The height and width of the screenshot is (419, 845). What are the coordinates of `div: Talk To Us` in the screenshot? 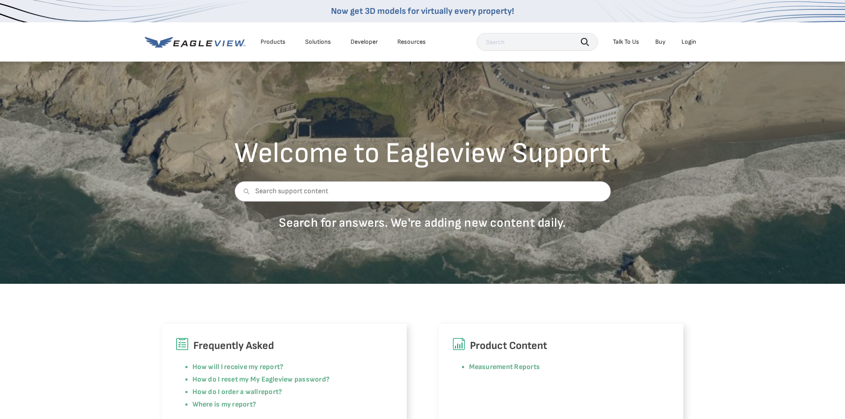 It's located at (626, 42).